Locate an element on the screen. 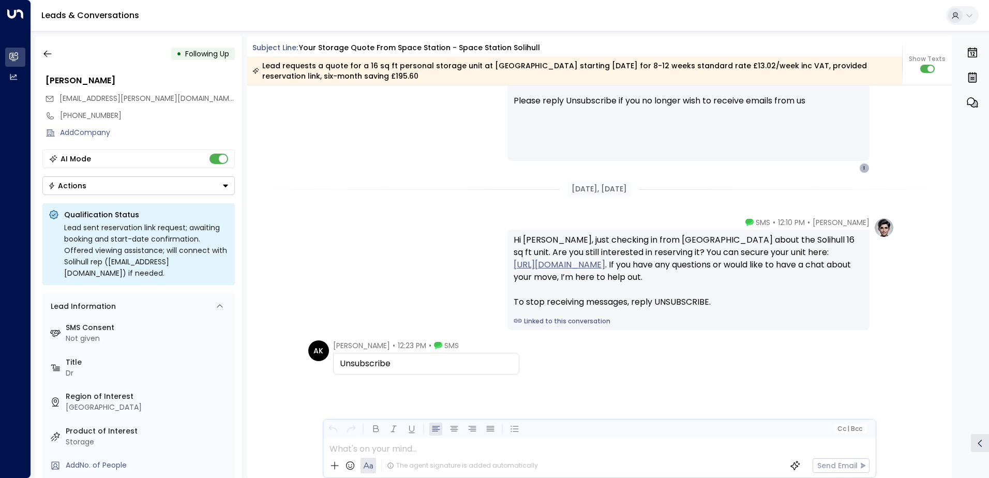 This screenshot has width=989, height=478. span: 12:23 PM is located at coordinates (412, 346).